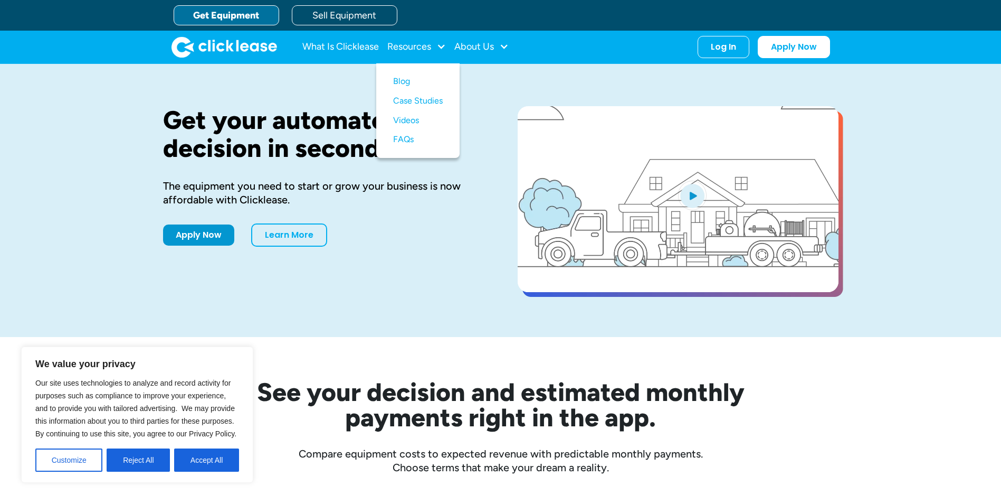 This screenshot has width=1001, height=504. I want to click on a: Get Equipment, so click(226, 15).